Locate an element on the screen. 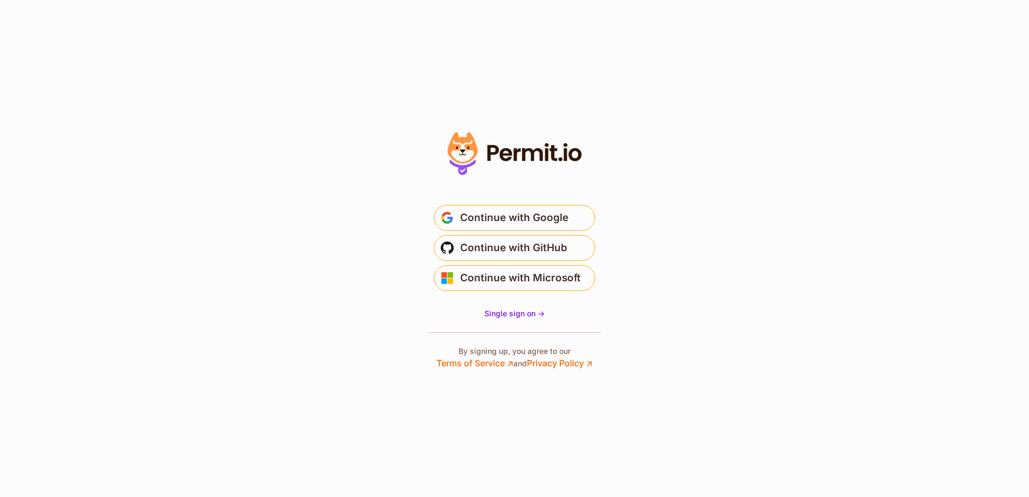  span: Continue with Microsoft is located at coordinates (521, 278).